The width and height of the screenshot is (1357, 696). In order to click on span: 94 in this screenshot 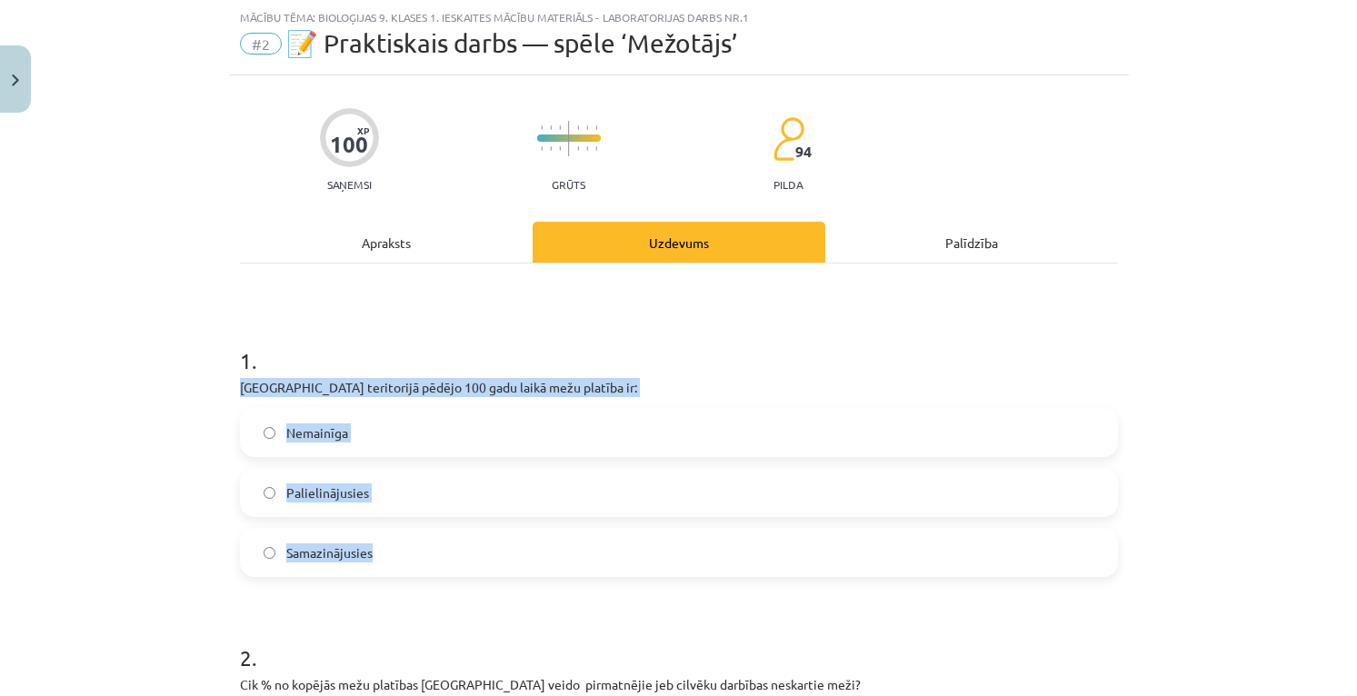, I will do `click(803, 152)`.